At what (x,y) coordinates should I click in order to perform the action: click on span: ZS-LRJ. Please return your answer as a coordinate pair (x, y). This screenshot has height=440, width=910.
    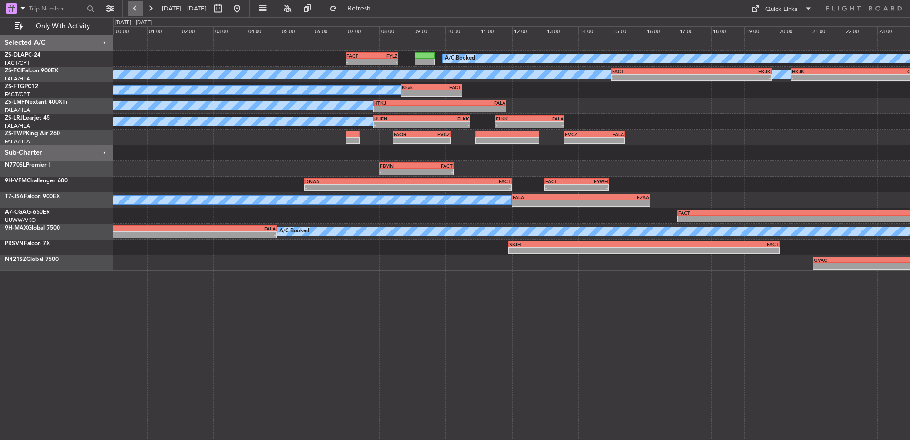
    Looking at the image, I should click on (14, 118).